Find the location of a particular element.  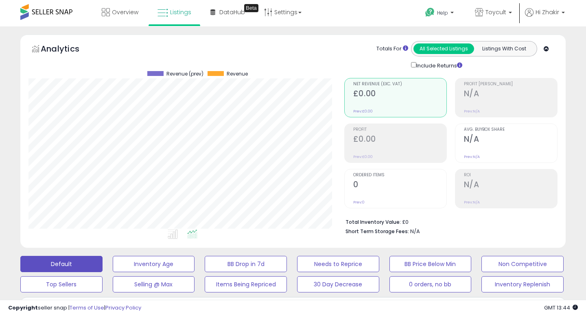

strong: Copyright is located at coordinates (23, 308).